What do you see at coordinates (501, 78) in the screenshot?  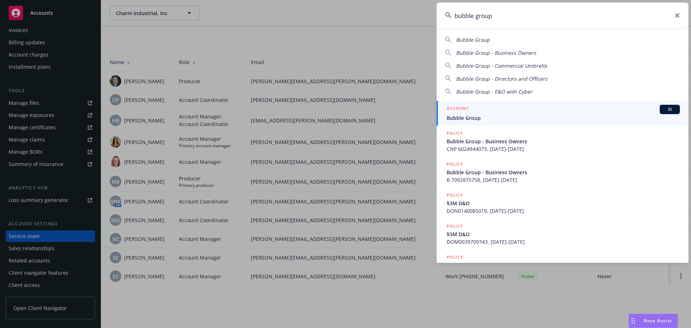 I see `span: Bubble Group - Directors and Officers` at bounding box center [501, 78].